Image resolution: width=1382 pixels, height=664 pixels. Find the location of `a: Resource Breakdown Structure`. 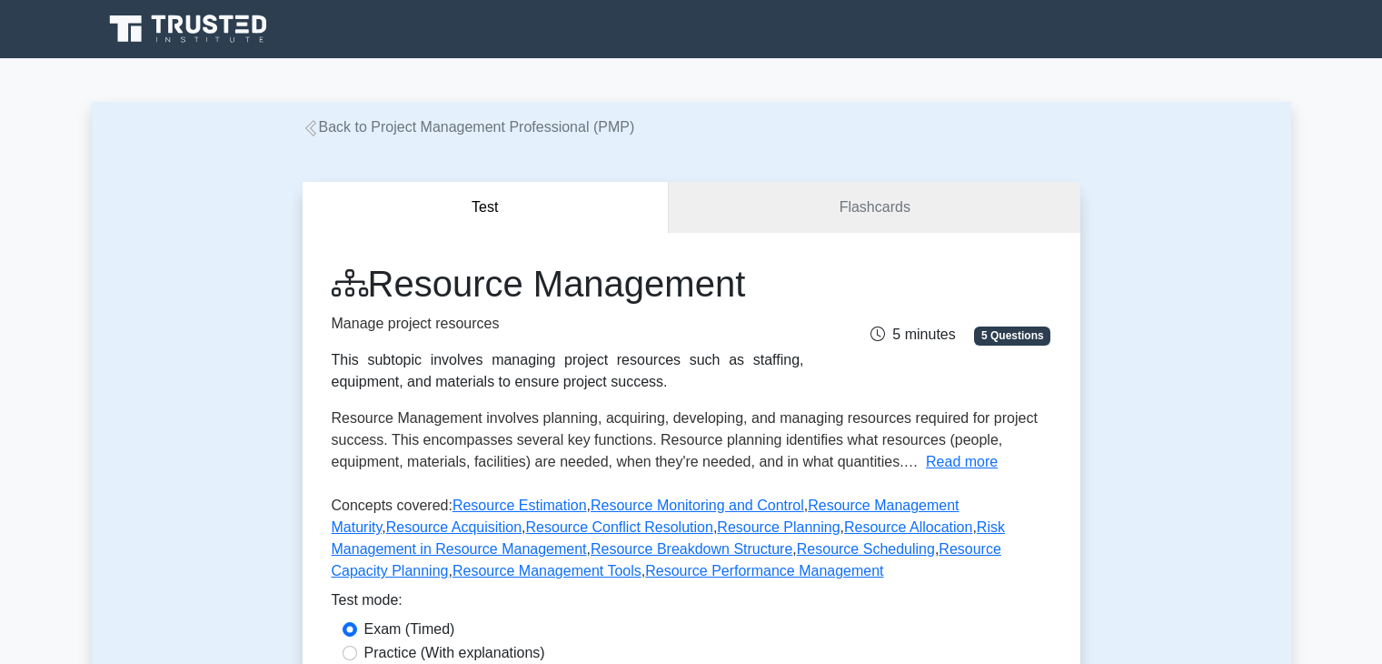

a: Resource Breakdown Structure is located at coordinates (692, 548).